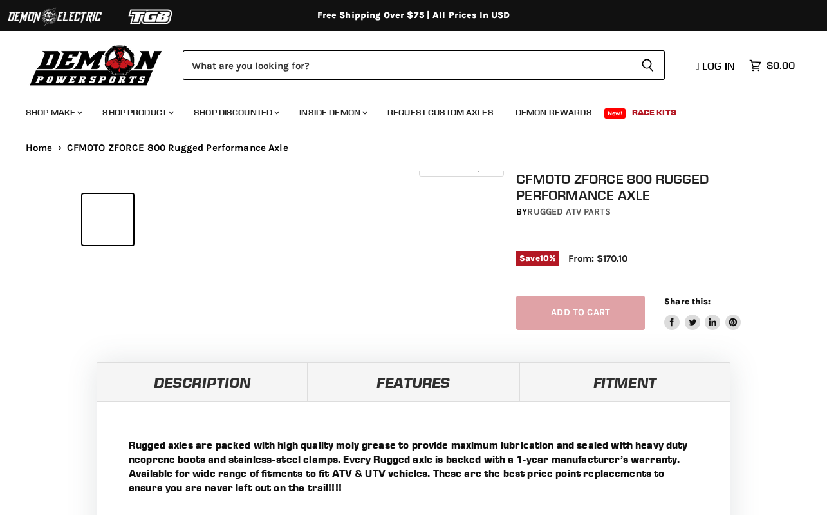  What do you see at coordinates (688, 301) in the screenshot?
I see `span: Share this:` at bounding box center [688, 301].